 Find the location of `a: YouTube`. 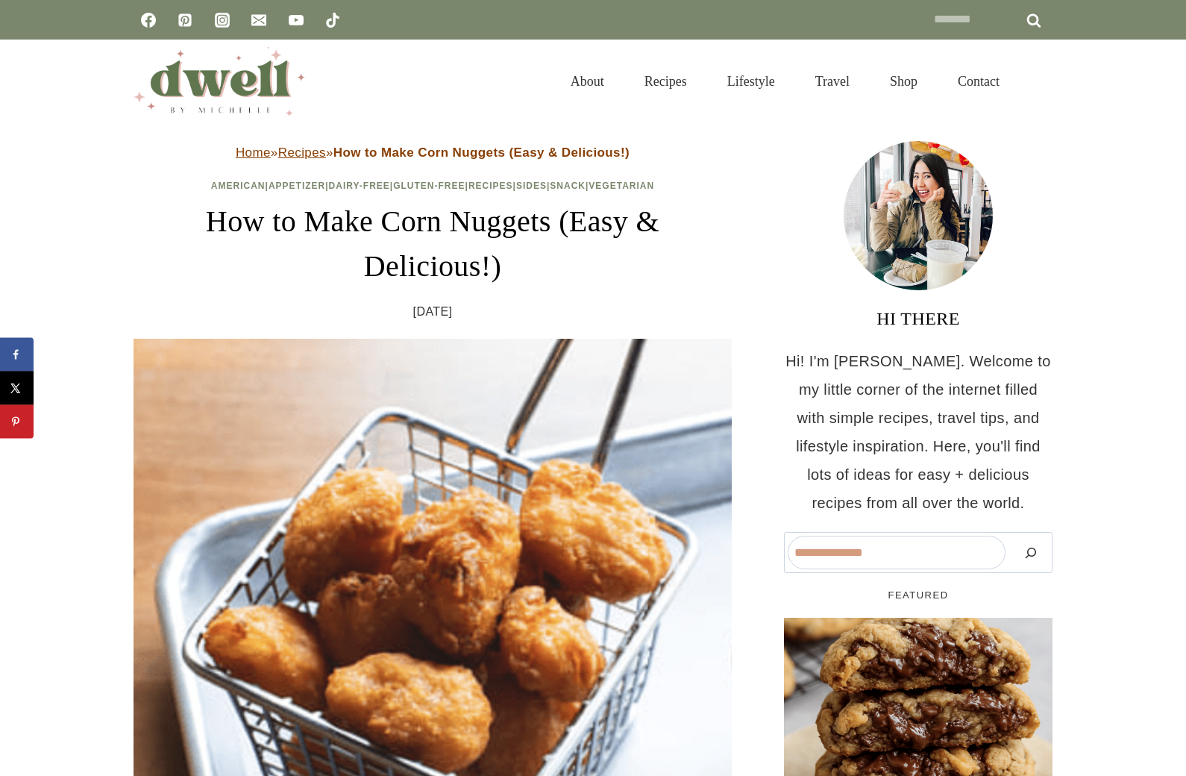

a: YouTube is located at coordinates (296, 20).